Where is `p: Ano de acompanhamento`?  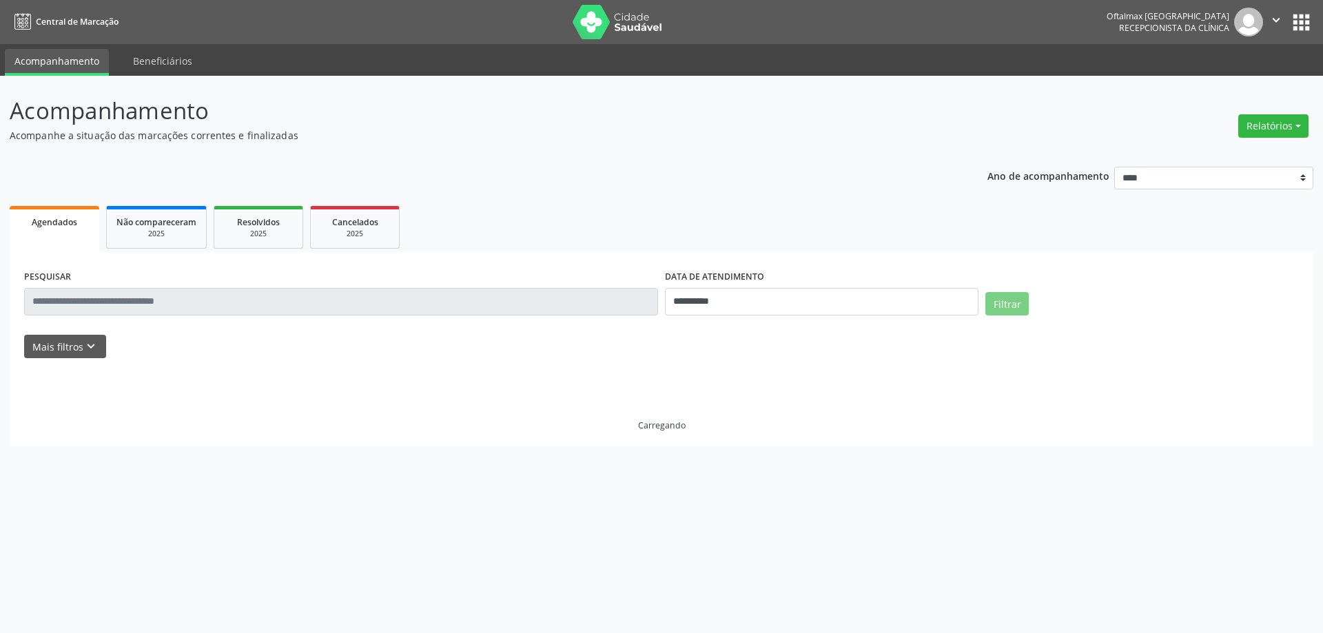 p: Ano de acompanhamento is located at coordinates (1048, 175).